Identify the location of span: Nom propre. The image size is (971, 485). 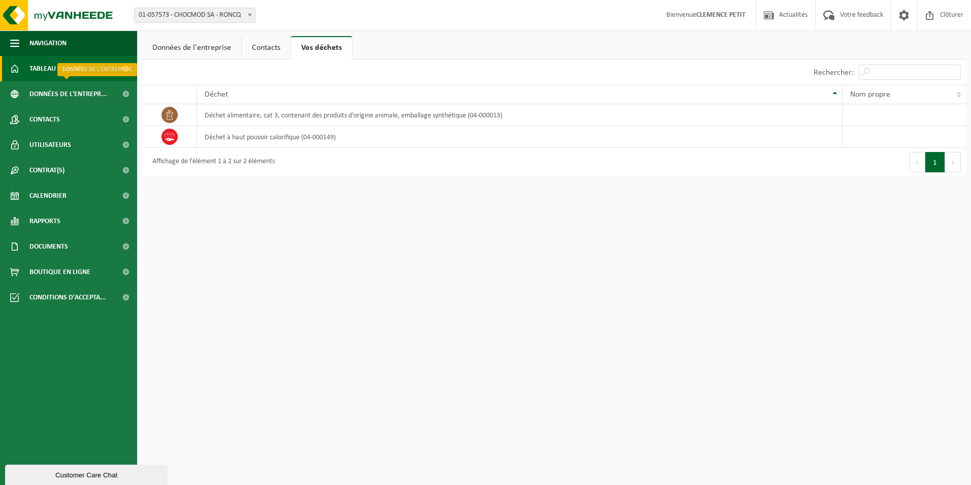
(870, 94).